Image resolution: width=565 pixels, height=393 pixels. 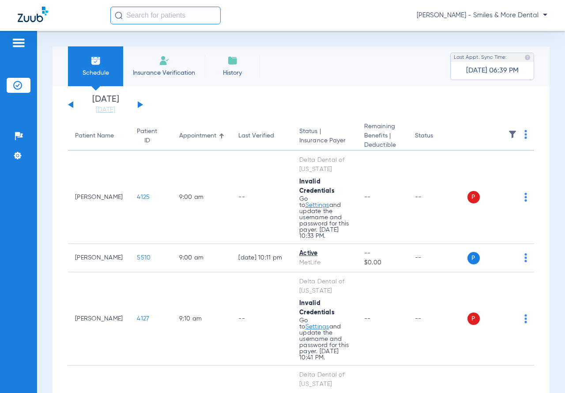 What do you see at coordinates (438, 136) in the screenshot?
I see `th: Status` at bounding box center [438, 136].